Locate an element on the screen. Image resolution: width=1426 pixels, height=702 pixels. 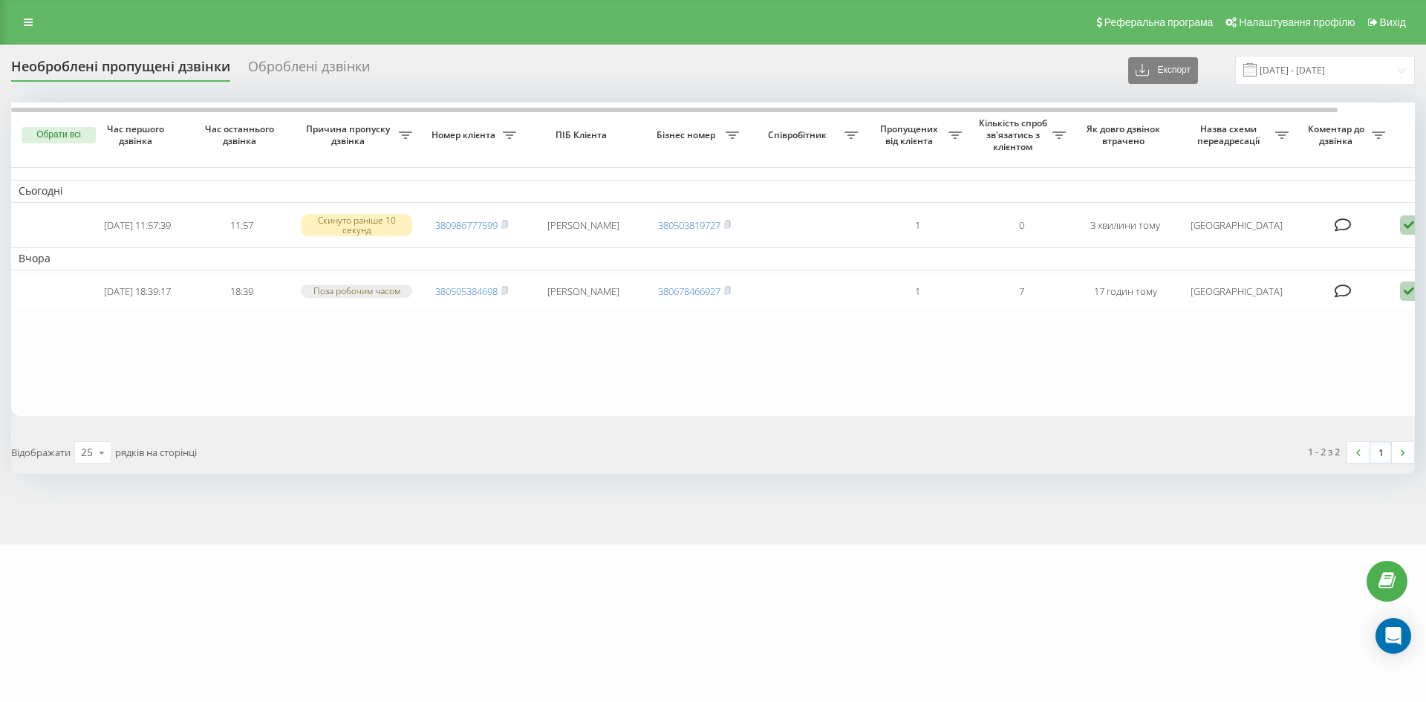
span: Номер клієнта is located at coordinates (465, 135).